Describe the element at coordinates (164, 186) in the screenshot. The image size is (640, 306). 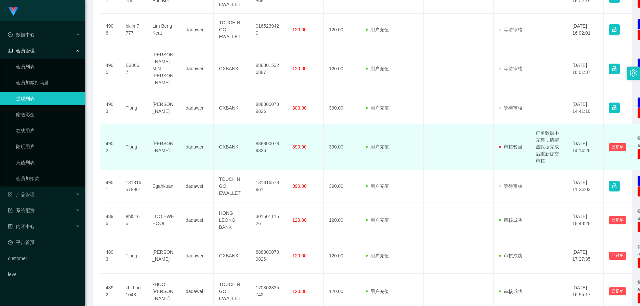
I see `td: Egahkuan` at that location.